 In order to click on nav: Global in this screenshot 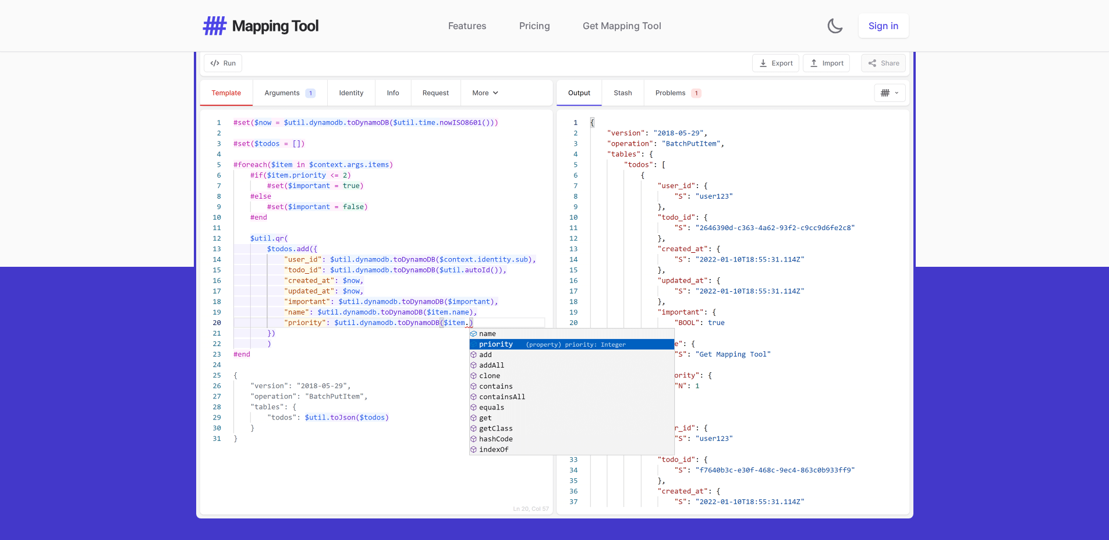, I will do `click(555, 26)`.